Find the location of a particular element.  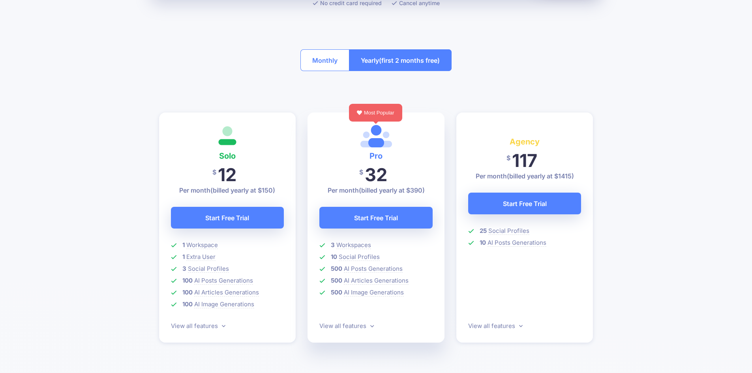

span: 117 is located at coordinates (525, 160).